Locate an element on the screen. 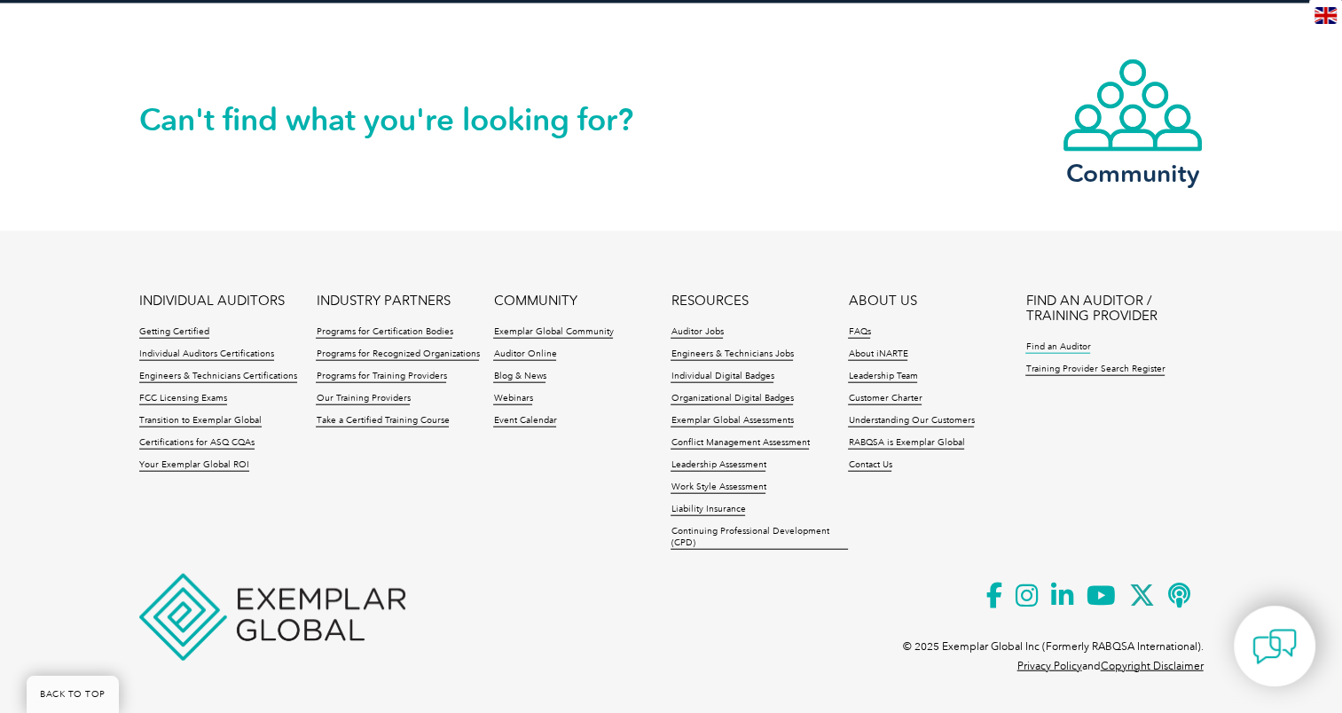 This screenshot has width=1342, height=713. a: Leadership Team is located at coordinates (883, 377).